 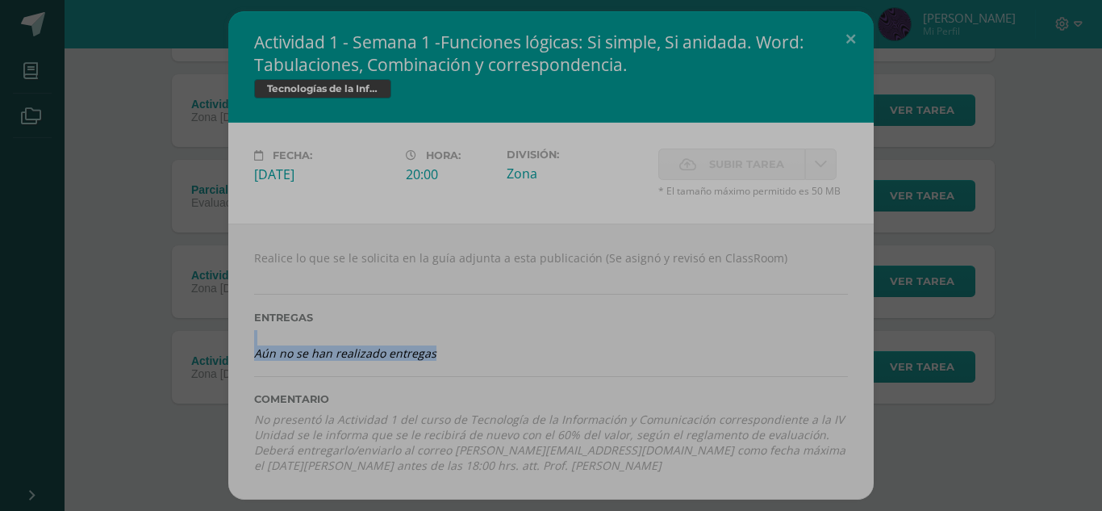 What do you see at coordinates (732, 164) in the screenshot?
I see `label: La fecha de entrega ha expirado` at bounding box center [732, 164].